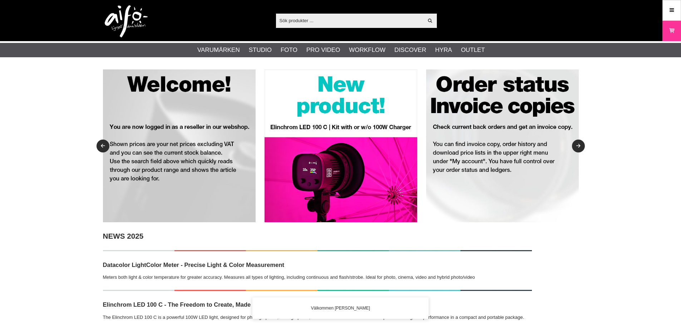 The height and width of the screenshot is (326, 681). What do you see at coordinates (190, 304) in the screenshot?
I see `strong: Elinchrom LED 100 C - The Freedom to Create, Made Portable.` at bounding box center [190, 304].